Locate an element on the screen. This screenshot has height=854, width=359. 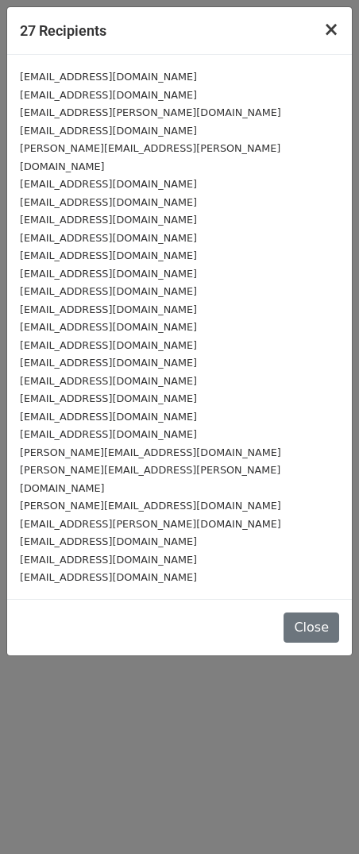
div: Chat Widget is located at coordinates (319, 816).